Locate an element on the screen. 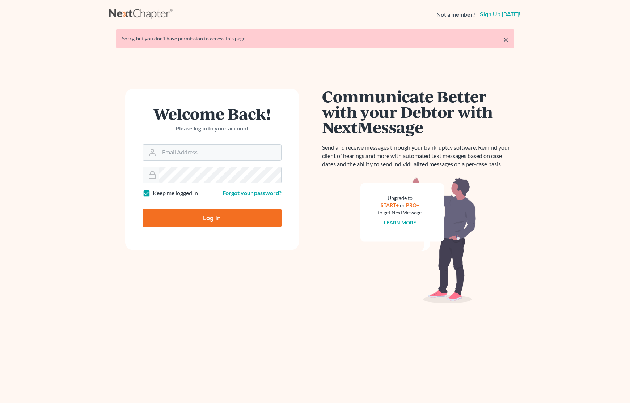 Image resolution: width=630 pixels, height=403 pixels. input: Email Address is located at coordinates (220, 153).